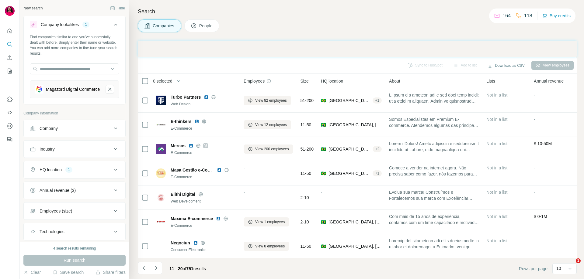  Describe the element at coordinates (540, 217) in the screenshot. I see `span: $ 0-1M` at that location.